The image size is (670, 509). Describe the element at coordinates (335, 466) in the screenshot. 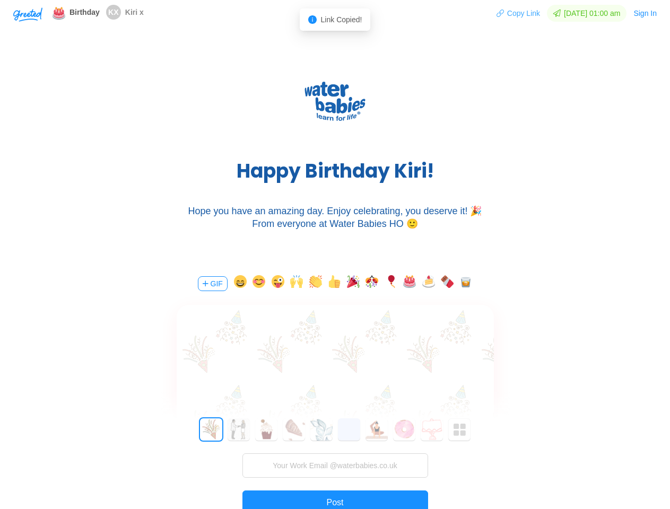

I see `input: Your Work Email @waterbabies.co.uk` at that location.